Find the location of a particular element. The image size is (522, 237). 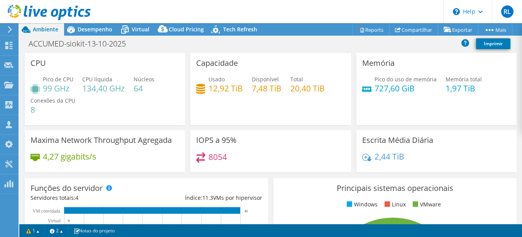

a: Imprimir is located at coordinates (494, 44).